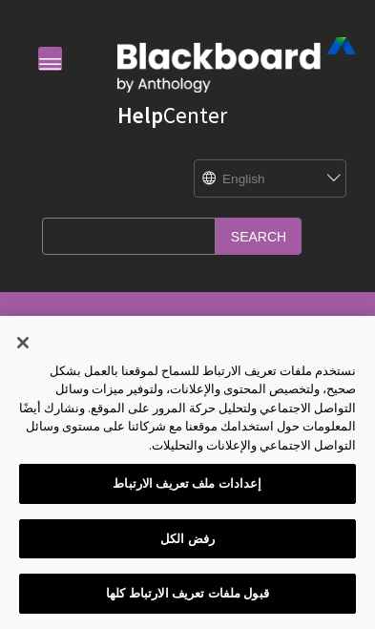  Describe the element at coordinates (261, 179) in the screenshot. I see `select: Site Language Selector` at that location.